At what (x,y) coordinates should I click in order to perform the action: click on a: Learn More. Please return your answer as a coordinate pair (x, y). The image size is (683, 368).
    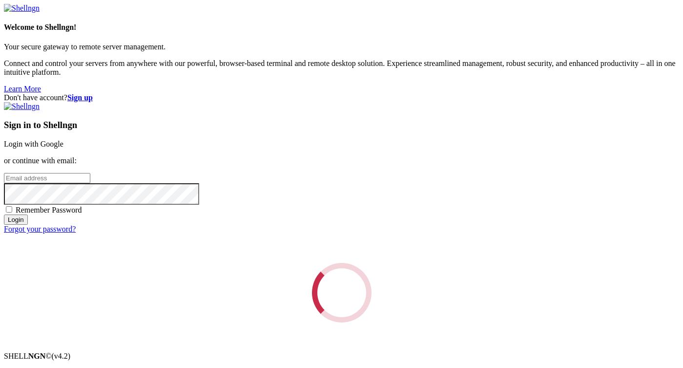
    Looking at the image, I should click on (22, 88).